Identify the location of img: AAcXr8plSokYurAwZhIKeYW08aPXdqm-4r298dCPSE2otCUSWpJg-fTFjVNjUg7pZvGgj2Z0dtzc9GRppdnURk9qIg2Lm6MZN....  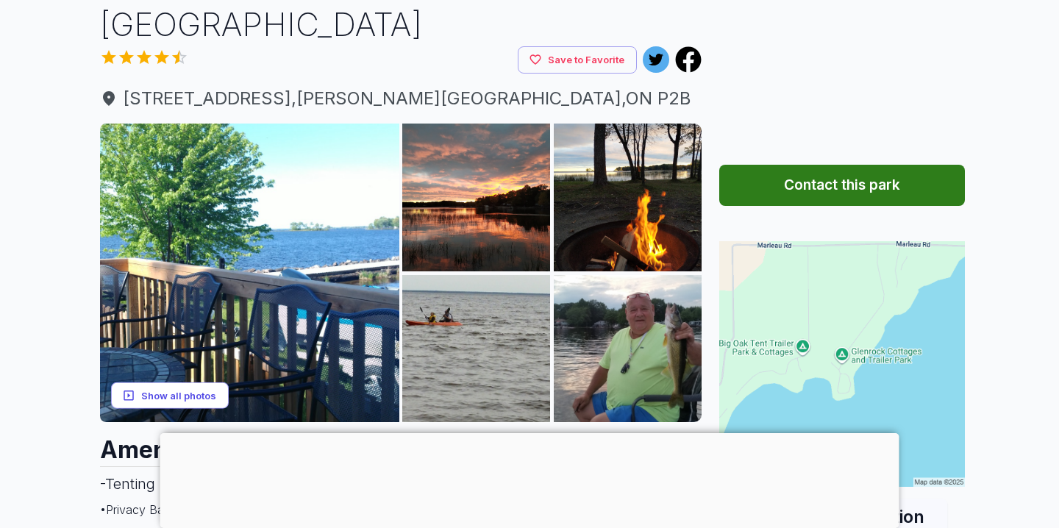
(628, 349).